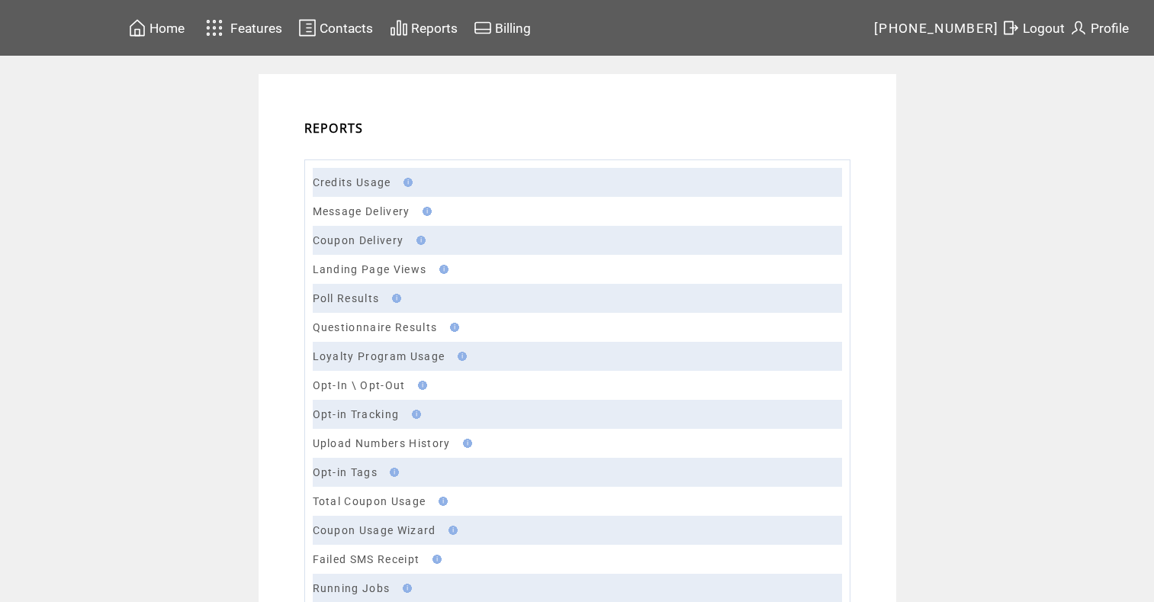  Describe the element at coordinates (137, 27) in the screenshot. I see `img: home.svg` at that location.